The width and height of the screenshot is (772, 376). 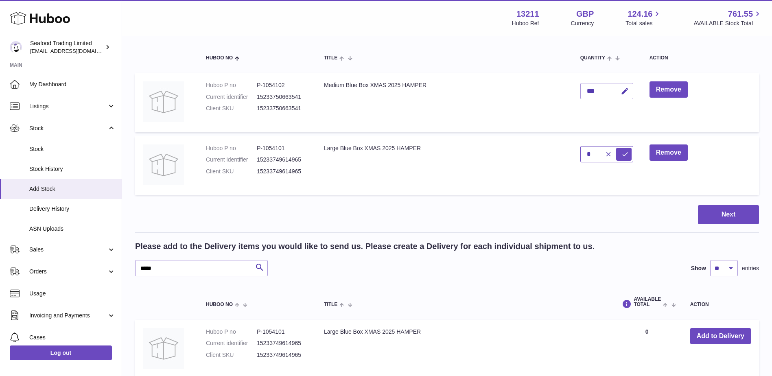 What do you see at coordinates (526, 23) in the screenshot?
I see `div: Huboo Ref` at bounding box center [526, 23].